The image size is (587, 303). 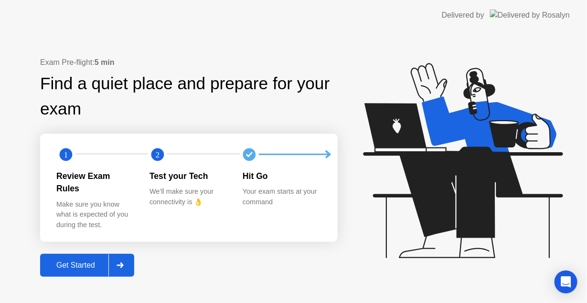 I want to click on button: Get Started, so click(x=87, y=266).